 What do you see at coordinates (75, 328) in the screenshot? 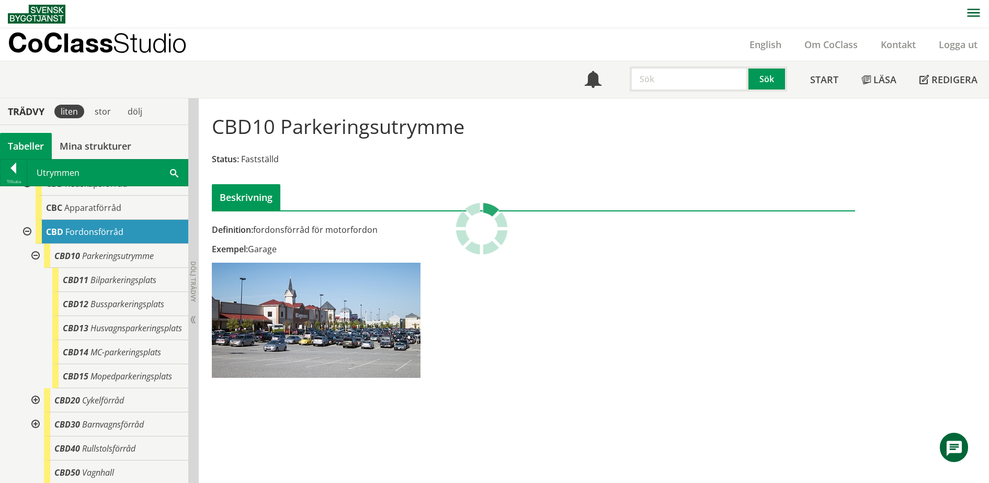
I see `span: CBD13` at bounding box center [75, 328].